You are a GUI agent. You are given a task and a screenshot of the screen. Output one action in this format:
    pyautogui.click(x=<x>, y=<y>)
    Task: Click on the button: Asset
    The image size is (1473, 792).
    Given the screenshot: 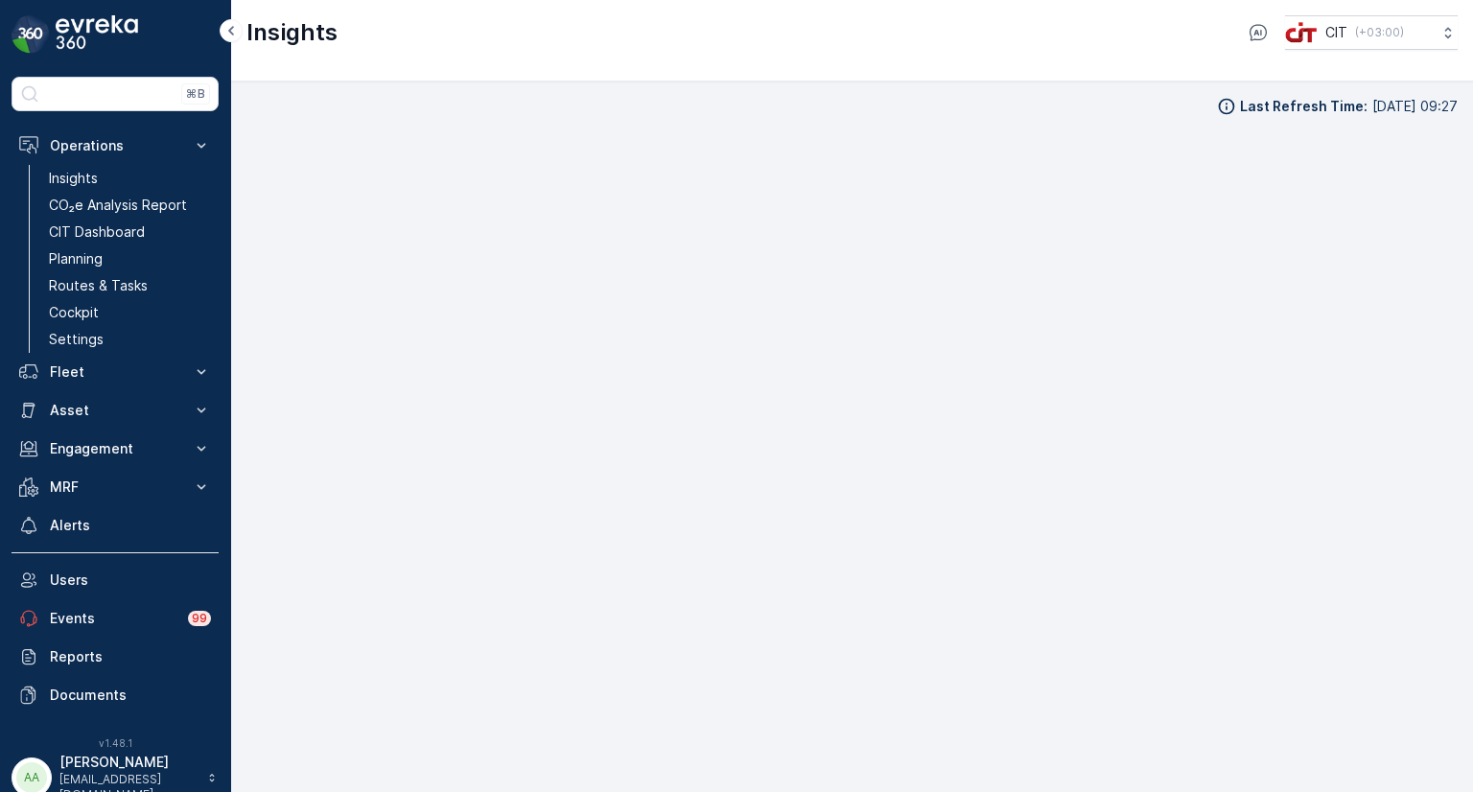 What is the action you would take?
    pyautogui.click(x=115, y=410)
    